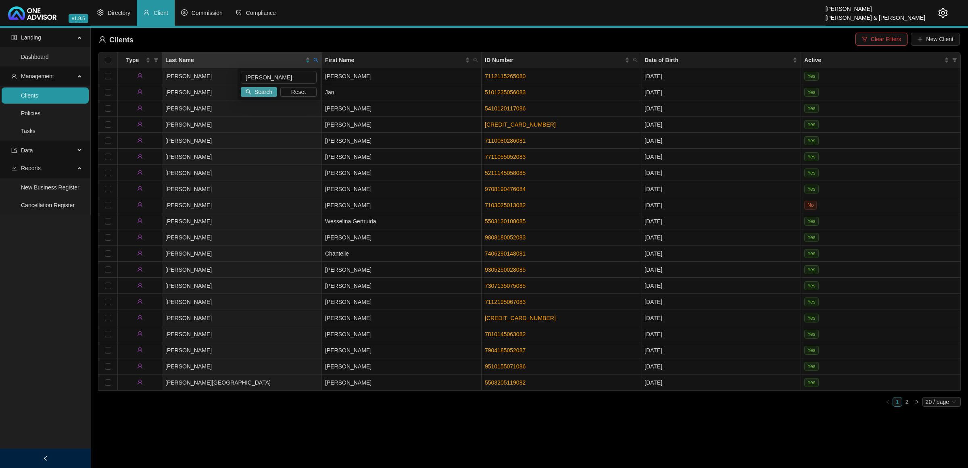 The image size is (968, 468). What do you see at coordinates (31, 113) in the screenshot?
I see `a: Policies` at bounding box center [31, 113].